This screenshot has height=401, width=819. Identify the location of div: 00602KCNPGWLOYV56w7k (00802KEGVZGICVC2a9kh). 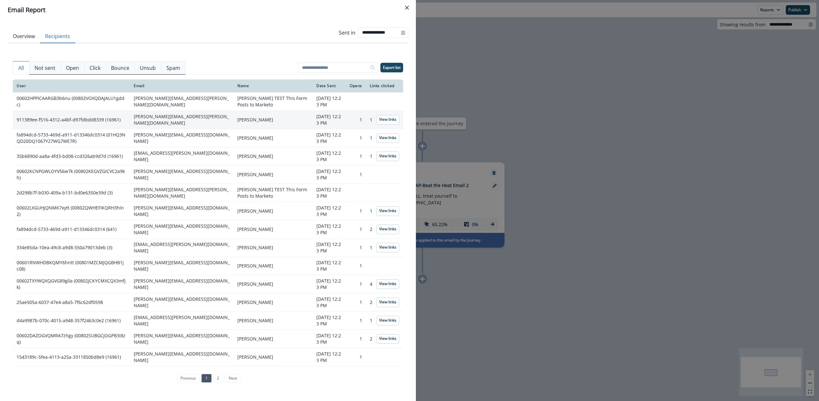
(71, 174).